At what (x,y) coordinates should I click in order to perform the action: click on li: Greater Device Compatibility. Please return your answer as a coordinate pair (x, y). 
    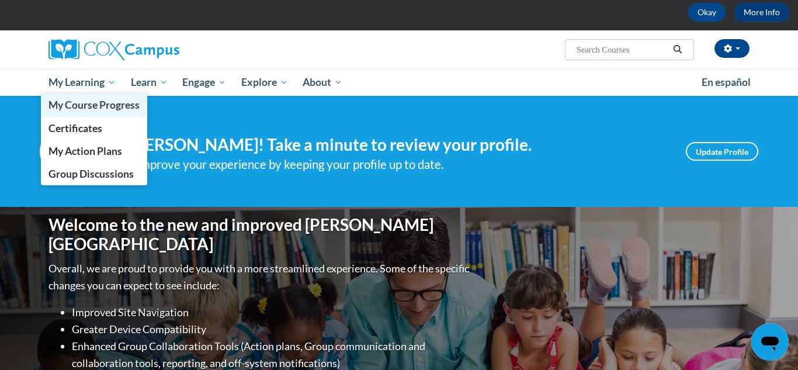
    Looking at the image, I should click on (272, 329).